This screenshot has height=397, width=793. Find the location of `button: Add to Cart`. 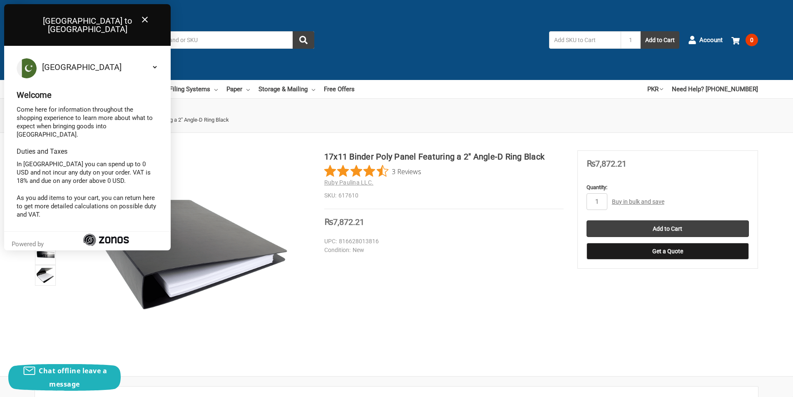

button: Add to Cart is located at coordinates (660, 40).